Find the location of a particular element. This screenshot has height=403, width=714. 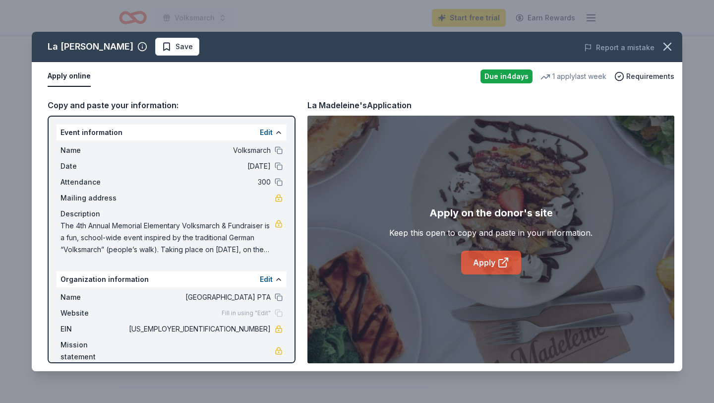

span: Mailing address is located at coordinates (94, 198).